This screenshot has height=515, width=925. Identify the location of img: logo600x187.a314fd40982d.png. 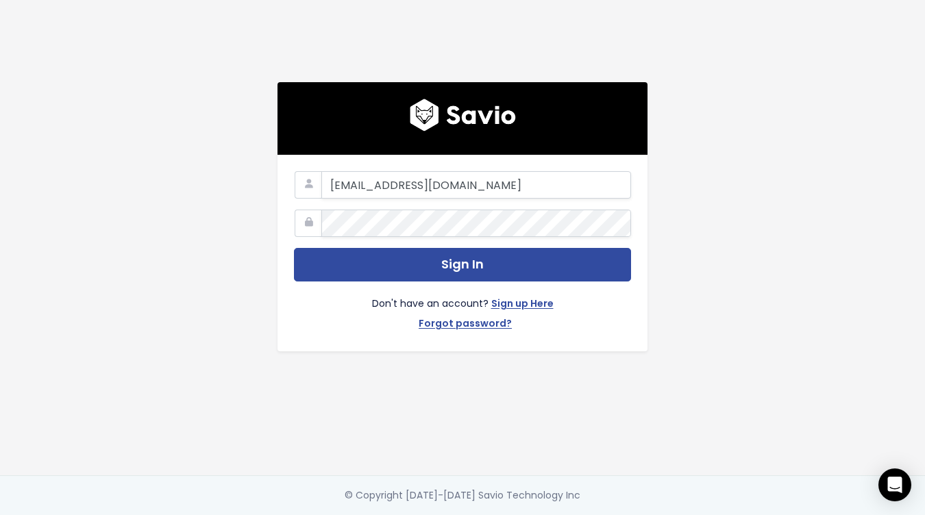
(462, 115).